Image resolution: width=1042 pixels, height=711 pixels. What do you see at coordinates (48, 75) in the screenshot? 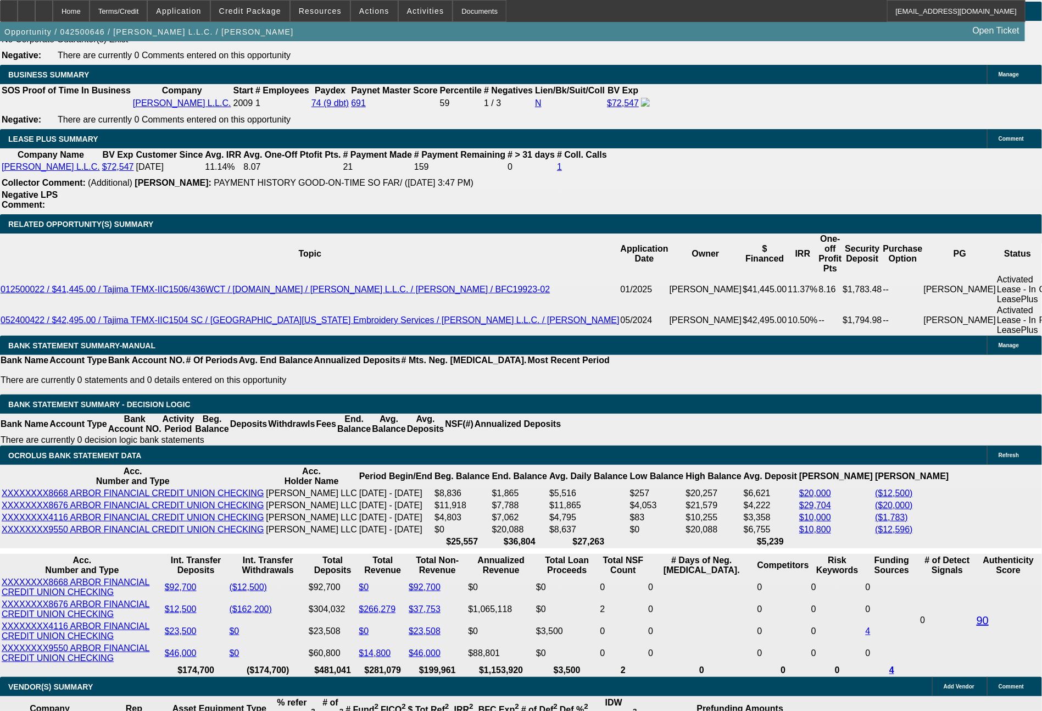
I see `span: BUSINESS SUMMARY` at bounding box center [48, 75].